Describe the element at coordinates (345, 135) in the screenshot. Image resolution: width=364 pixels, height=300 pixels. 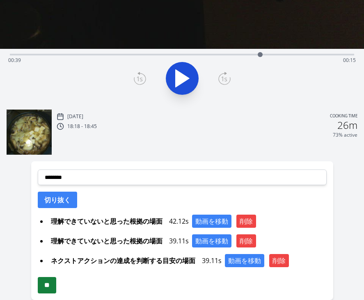
I see `p: 73% active` at that location.